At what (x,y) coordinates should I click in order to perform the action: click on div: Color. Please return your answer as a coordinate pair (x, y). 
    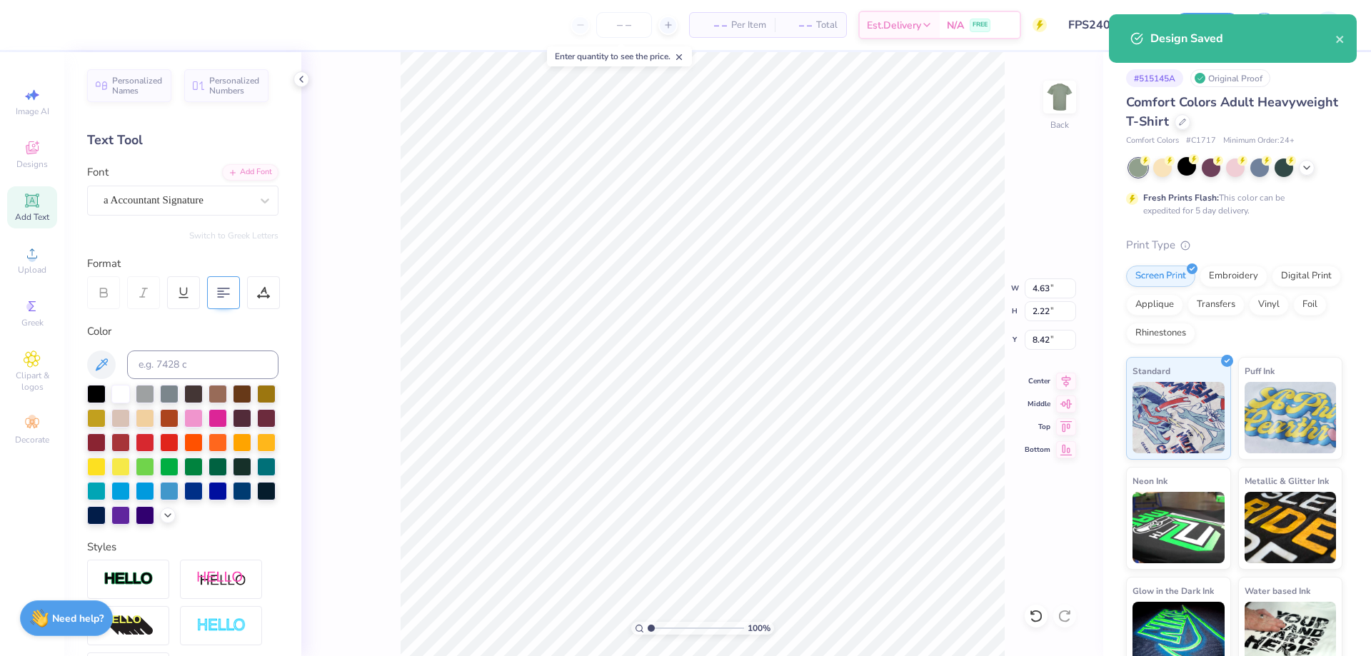
    Looking at the image, I should click on (183, 331).